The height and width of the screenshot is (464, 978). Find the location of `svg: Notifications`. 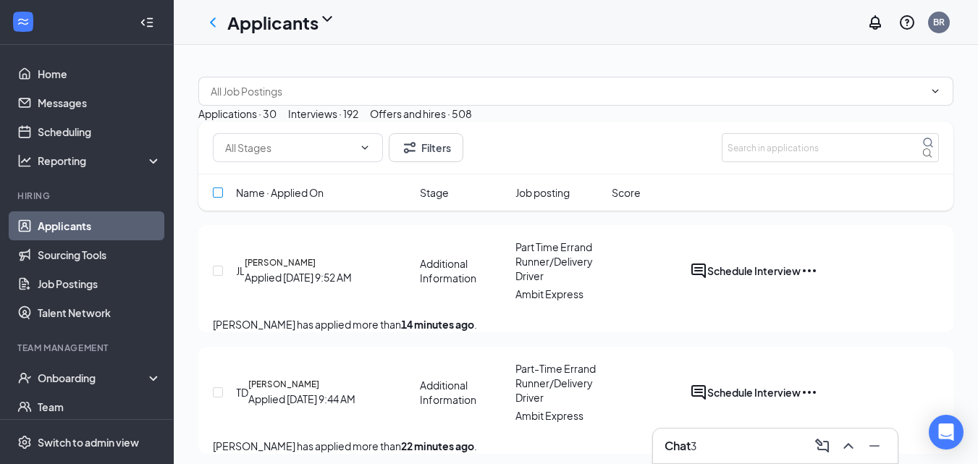

svg: Notifications is located at coordinates (876, 22).